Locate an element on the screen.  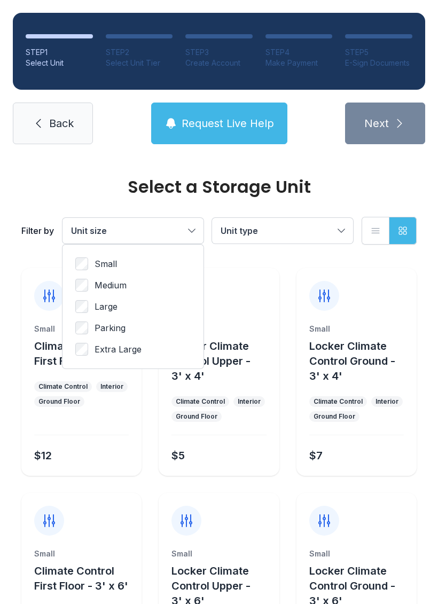
button: Locker Climate Control Ground - 3' x 4' is located at coordinates (361, 361).